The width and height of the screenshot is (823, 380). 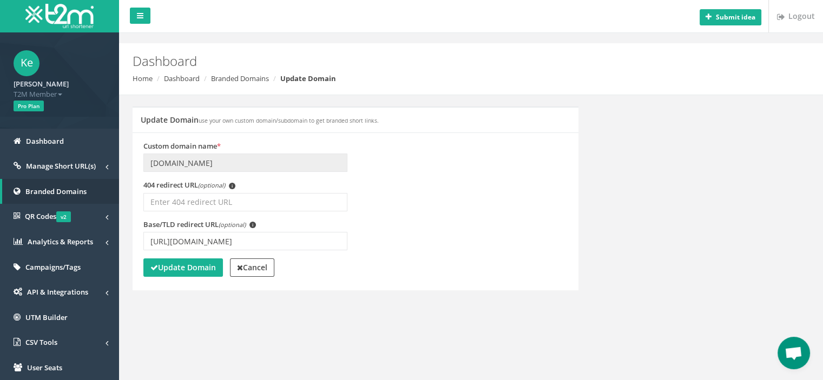 What do you see at coordinates (142, 78) in the screenshot?
I see `a: Home` at bounding box center [142, 78].